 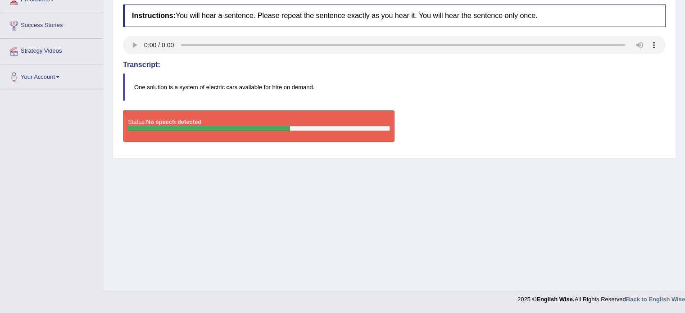 I want to click on div: Status:, so click(x=259, y=126).